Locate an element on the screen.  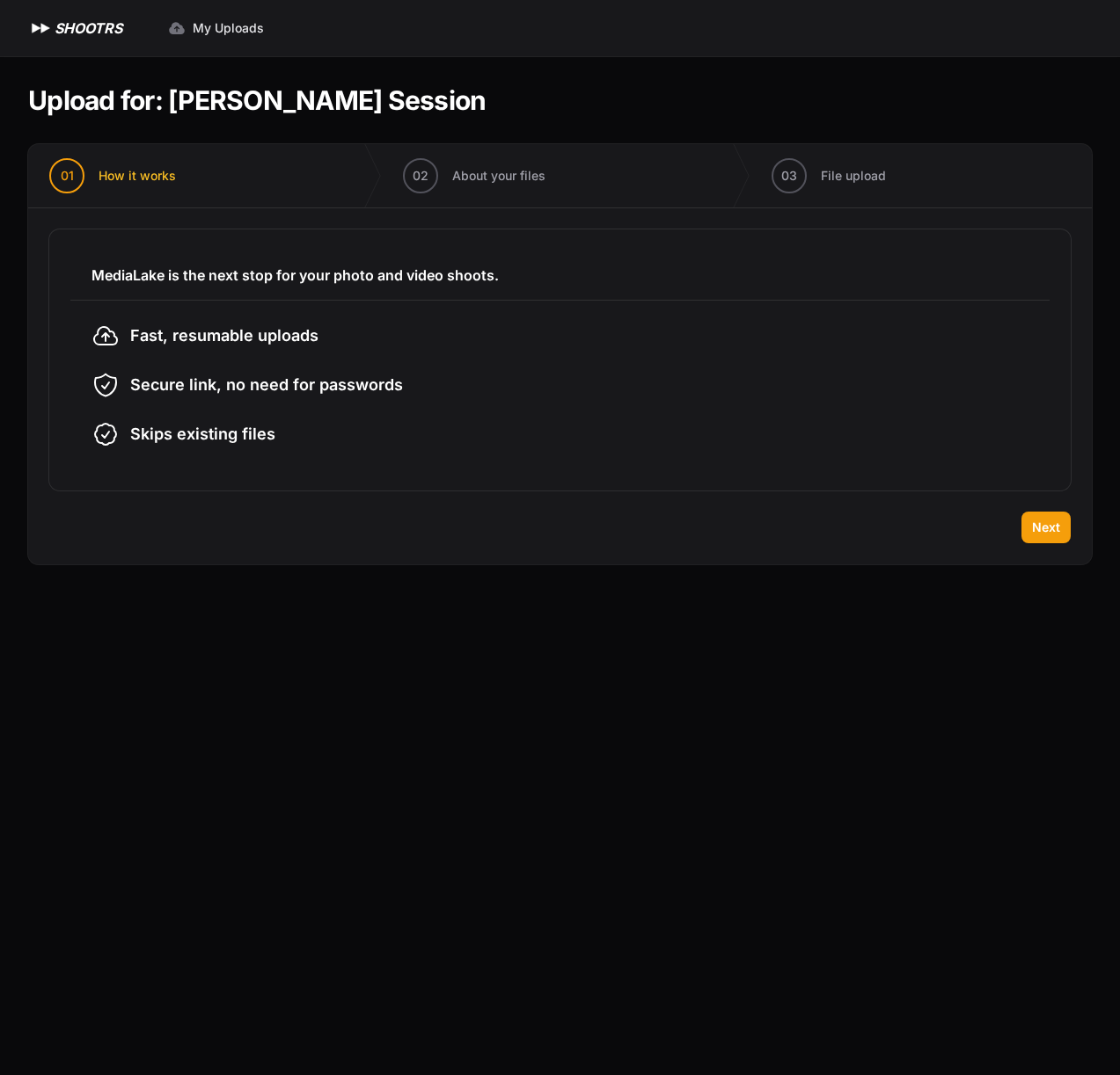
h1: SHOOTRS is located at coordinates (88, 29).